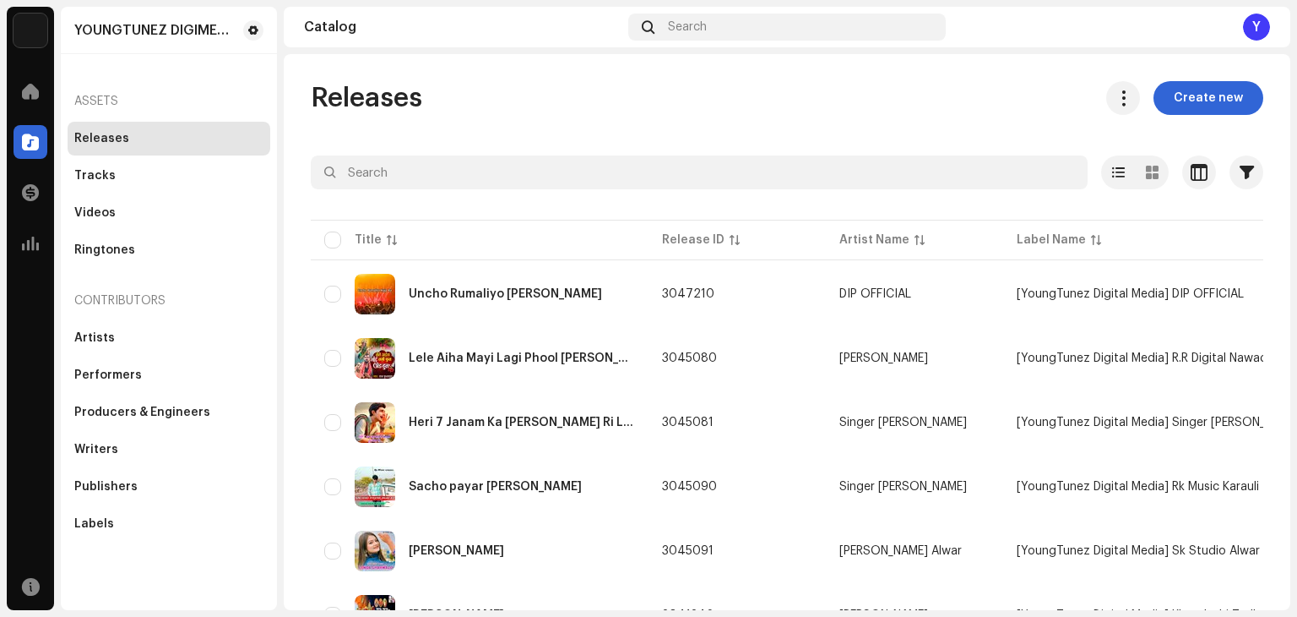 The width and height of the screenshot is (1297, 617). What do you see at coordinates (169, 524) in the screenshot?
I see `re-m-nav-item: Labels` at bounding box center [169, 524].